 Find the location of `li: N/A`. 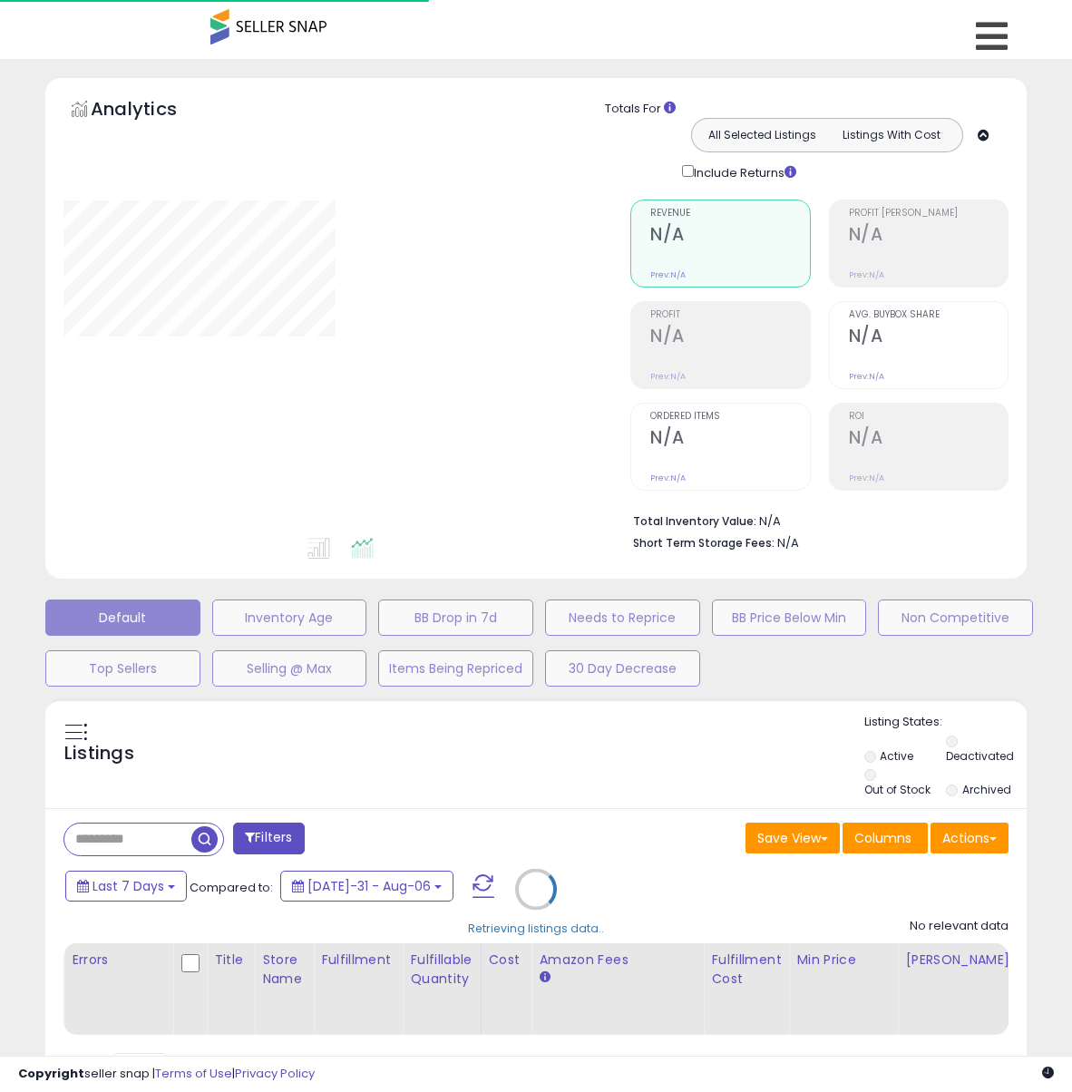

li: N/A is located at coordinates (813, 520).